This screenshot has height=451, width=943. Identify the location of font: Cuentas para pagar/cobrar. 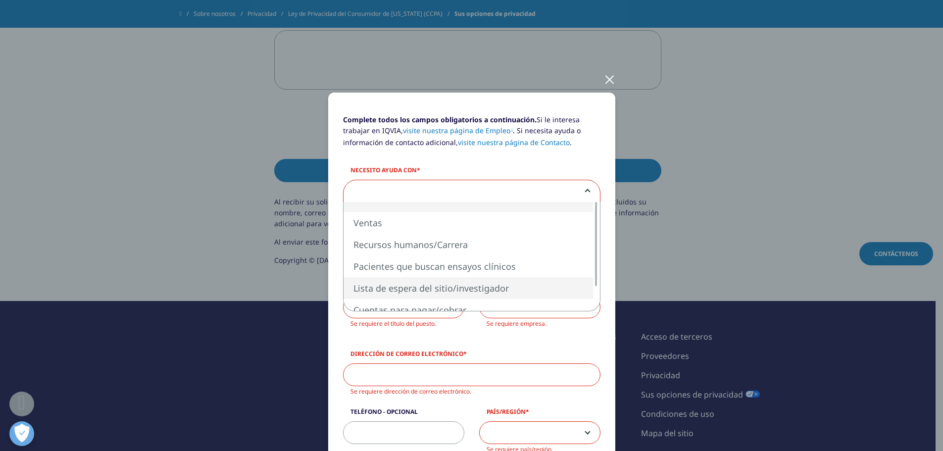
(410, 310).